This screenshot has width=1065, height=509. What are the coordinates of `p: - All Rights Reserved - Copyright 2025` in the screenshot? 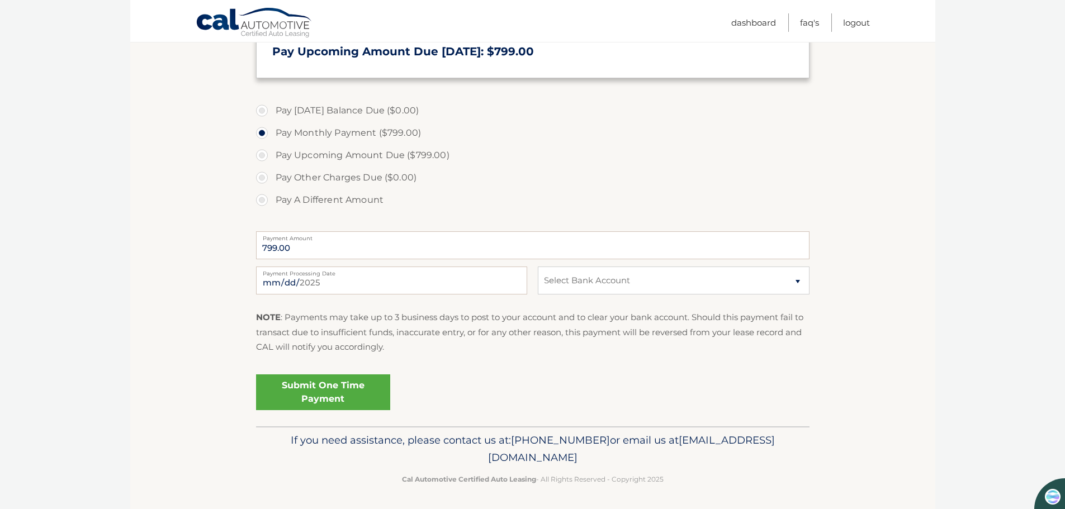 It's located at (533, 479).